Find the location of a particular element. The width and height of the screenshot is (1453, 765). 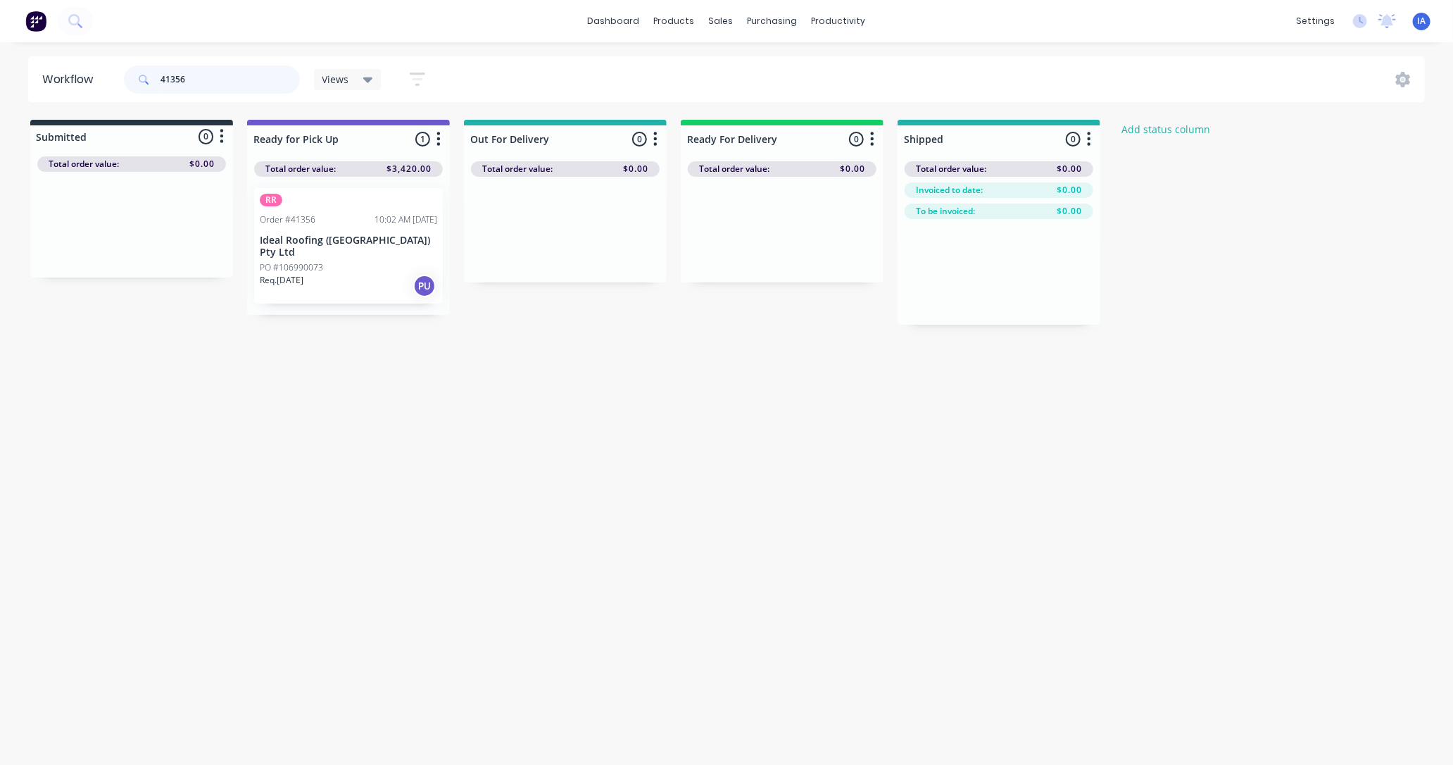

div: products is located at coordinates (674, 21).